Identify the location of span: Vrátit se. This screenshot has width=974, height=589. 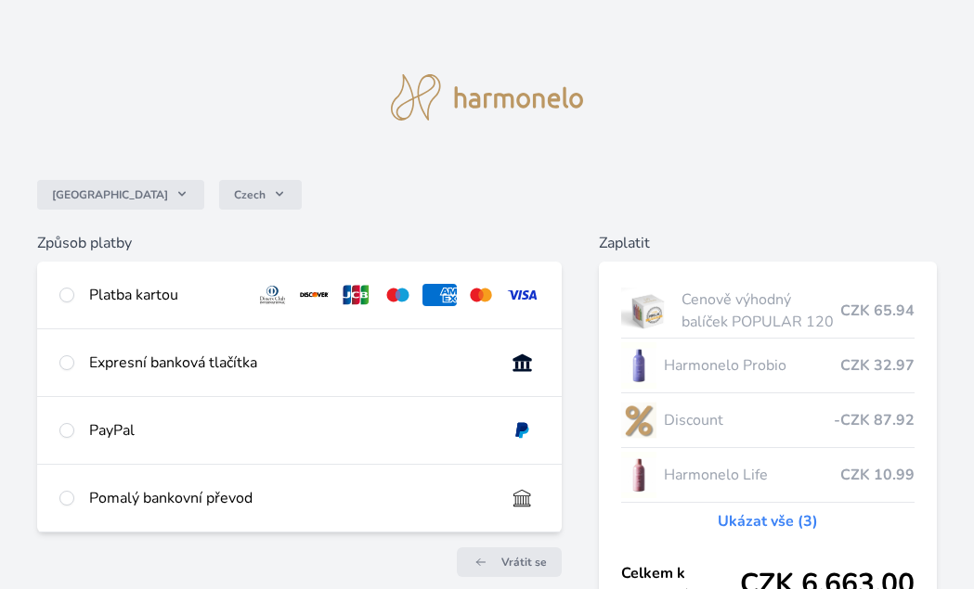
(523, 562).